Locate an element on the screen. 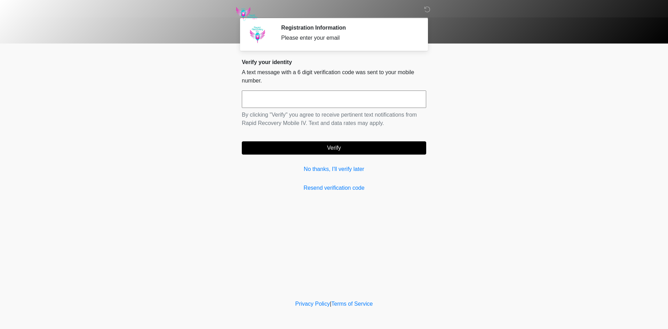  button: Verify is located at coordinates (334, 148).